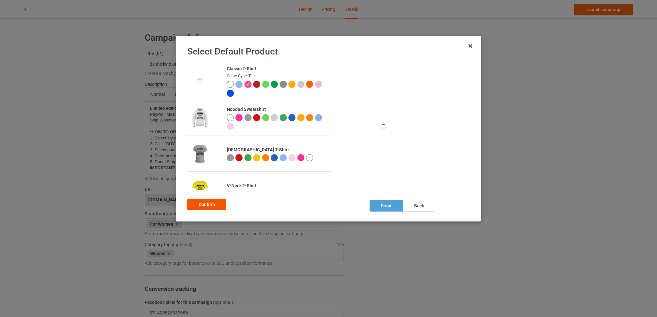  What do you see at coordinates (277, 69) in the screenshot?
I see `div: Classic T-Shirt` at bounding box center [277, 69].